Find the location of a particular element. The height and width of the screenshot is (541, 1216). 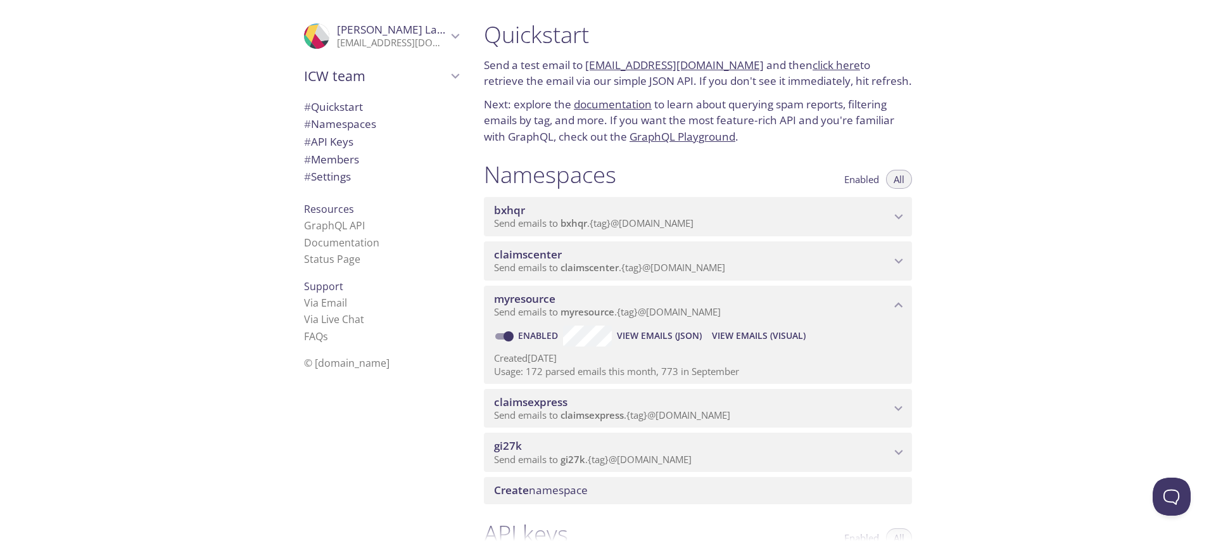

div: Team Settings is located at coordinates (381, 177).